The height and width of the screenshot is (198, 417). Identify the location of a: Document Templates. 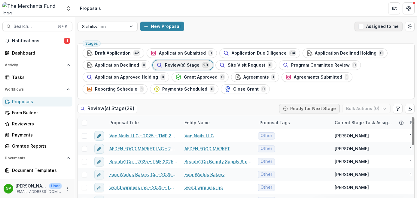
(37, 170).